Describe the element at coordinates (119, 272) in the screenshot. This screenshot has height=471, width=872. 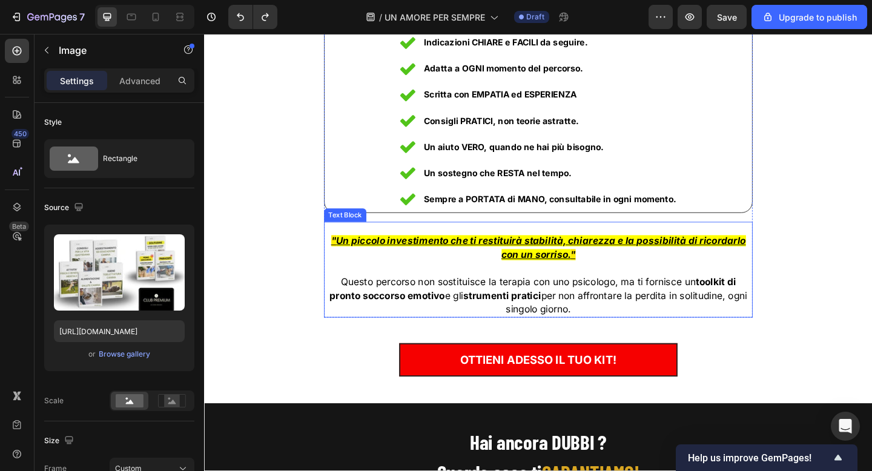
I see `img: preview-image` at that location.